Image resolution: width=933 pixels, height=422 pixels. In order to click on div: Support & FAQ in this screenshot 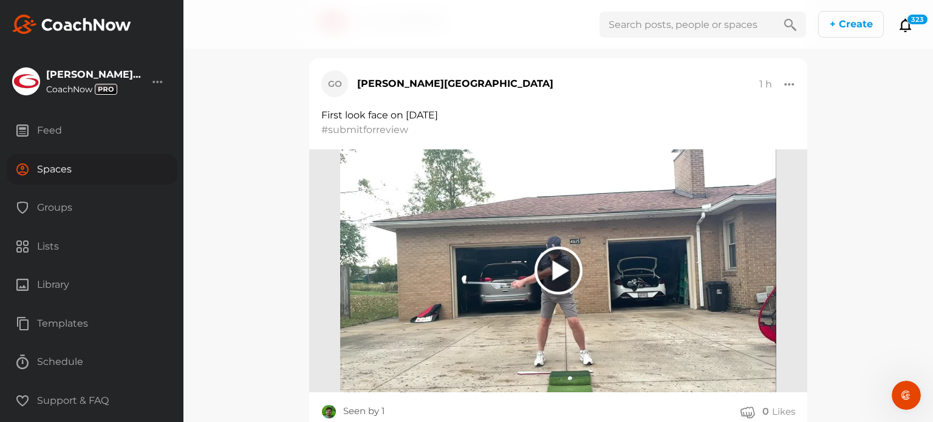, I will do `click(92, 401)`.